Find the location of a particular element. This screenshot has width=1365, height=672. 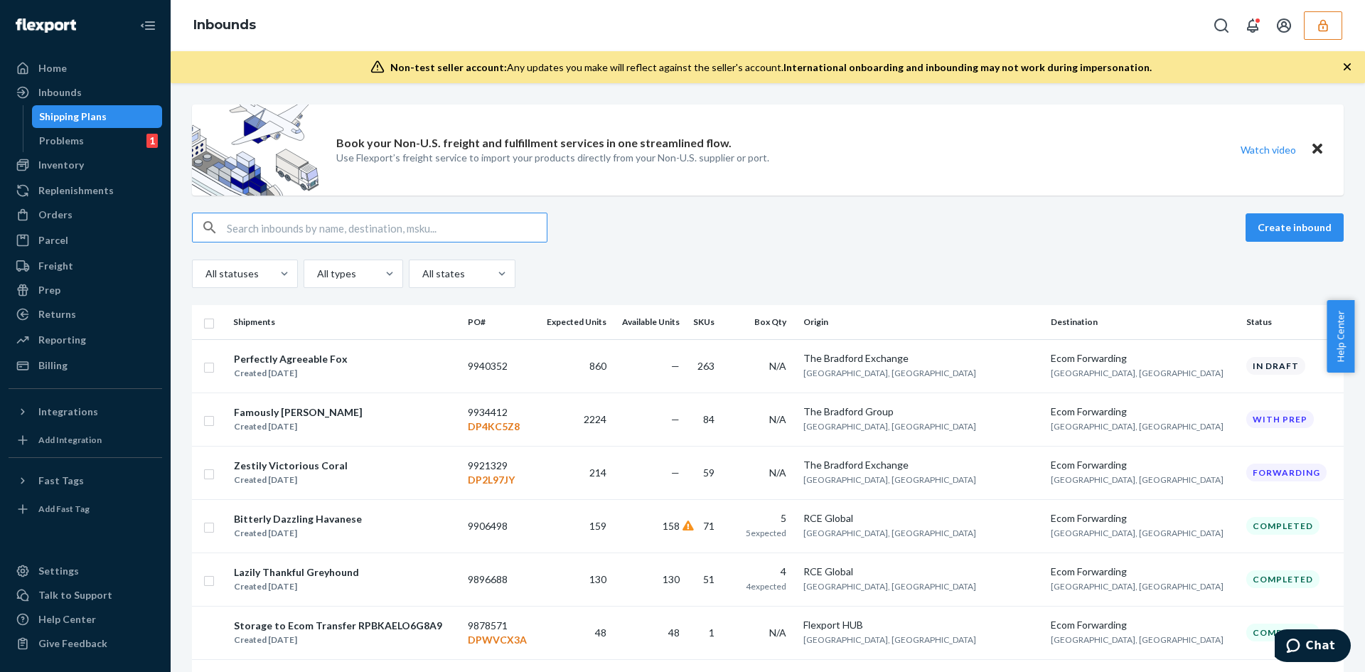

div: Home is located at coordinates (53, 68).